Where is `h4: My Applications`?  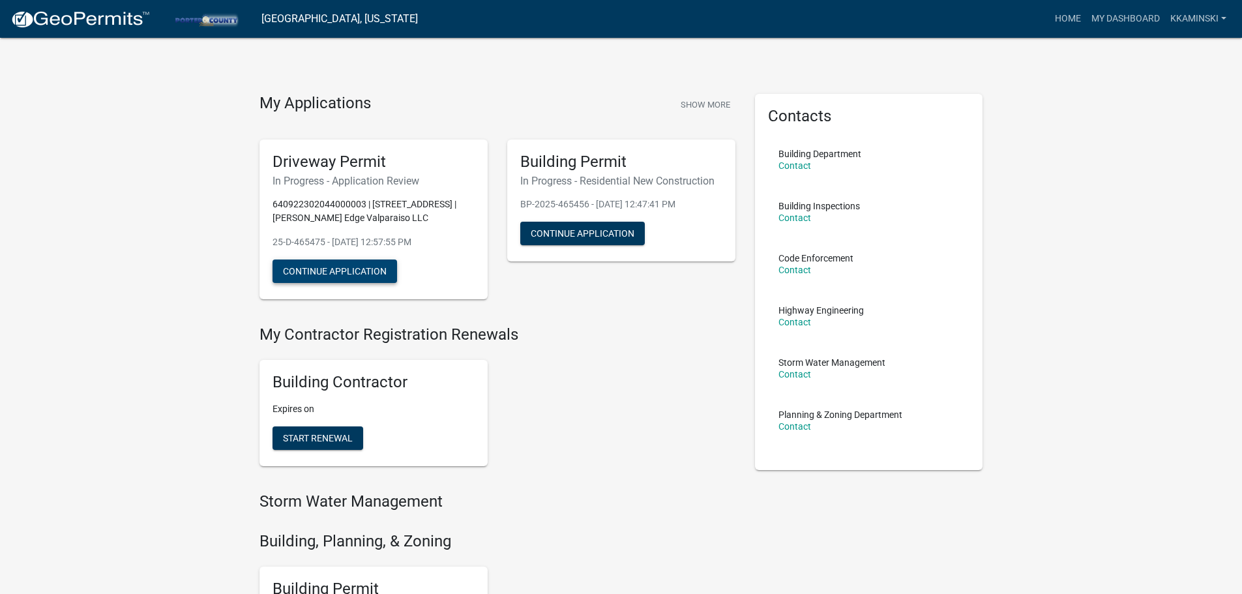
h4: My Applications is located at coordinates (315, 104).